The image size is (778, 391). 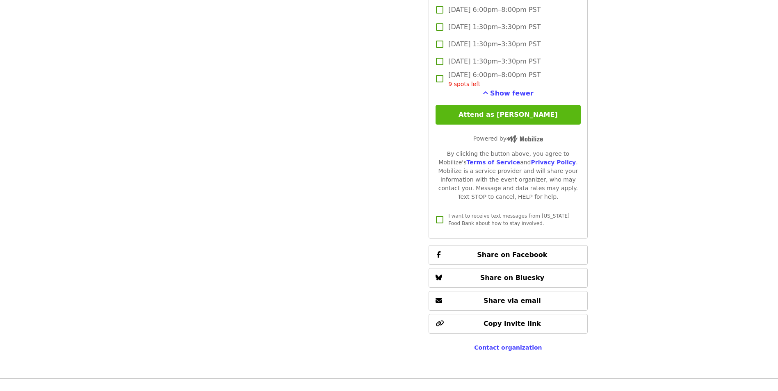 What do you see at coordinates (524, 139) in the screenshot?
I see `img: Powered by Mobilize` at bounding box center [524, 139].